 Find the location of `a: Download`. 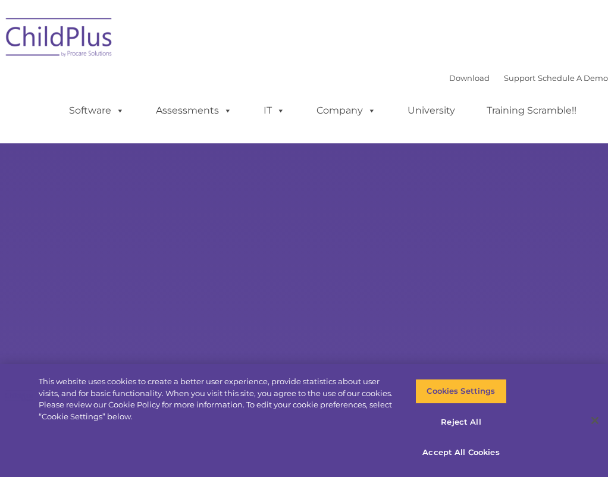

a: Download is located at coordinates (470, 78).